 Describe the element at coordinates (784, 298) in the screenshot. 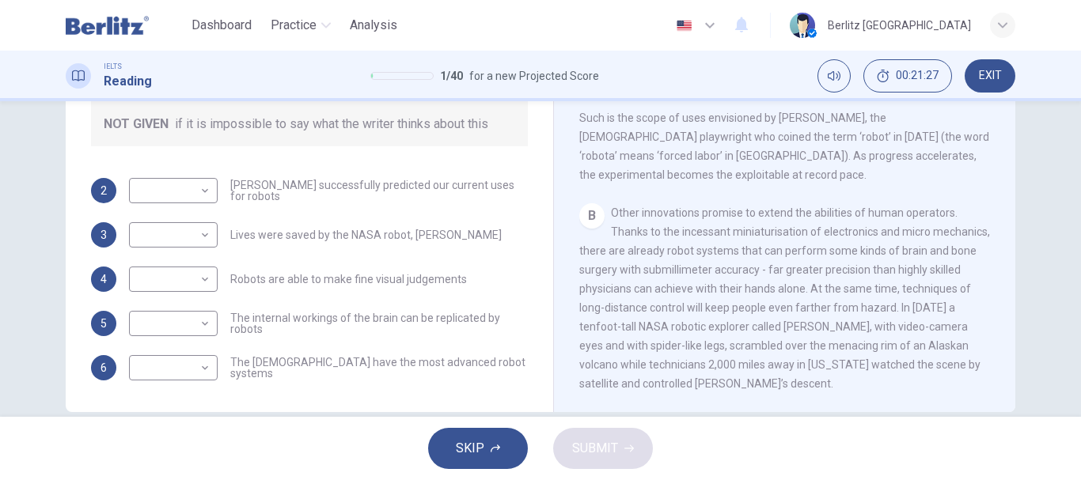

I see `span: Other innovations promise to extend the abilities of human operators. Thanks to the incessant min...` at that location.